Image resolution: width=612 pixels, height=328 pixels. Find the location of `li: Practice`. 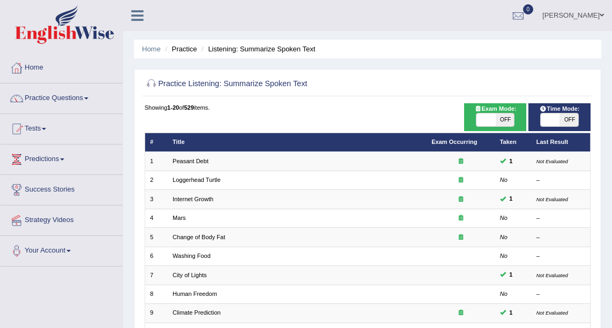

li: Practice is located at coordinates (179, 49).